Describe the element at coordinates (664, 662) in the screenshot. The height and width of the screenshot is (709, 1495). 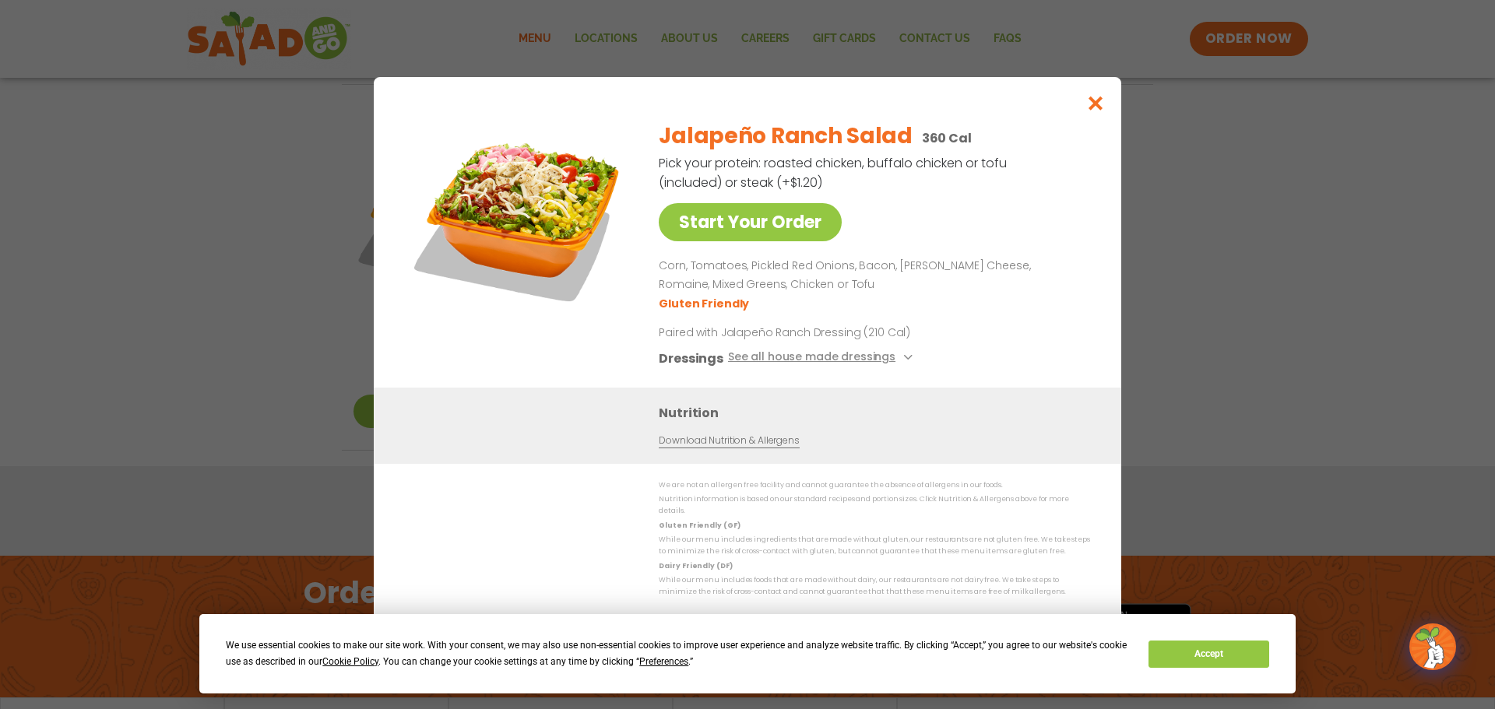
I see `span: Preferences` at that location.